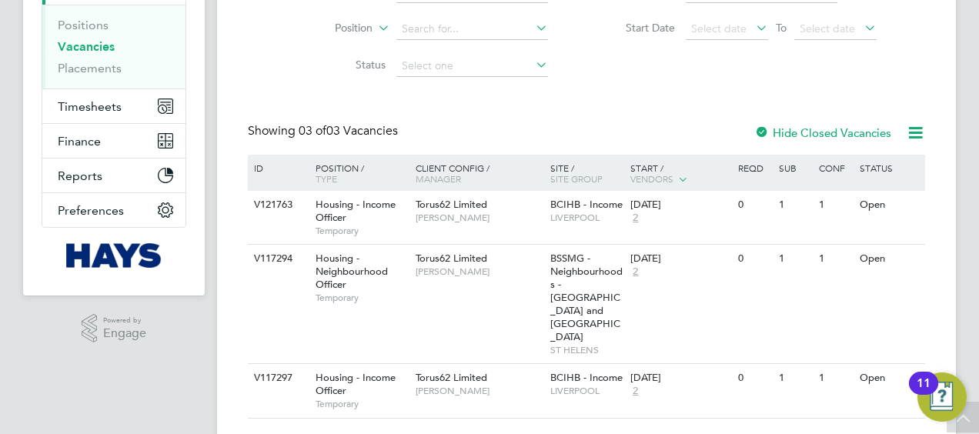 The width and height of the screenshot is (979, 434). Describe the element at coordinates (277, 168) in the screenshot. I see `div: ID` at that location.